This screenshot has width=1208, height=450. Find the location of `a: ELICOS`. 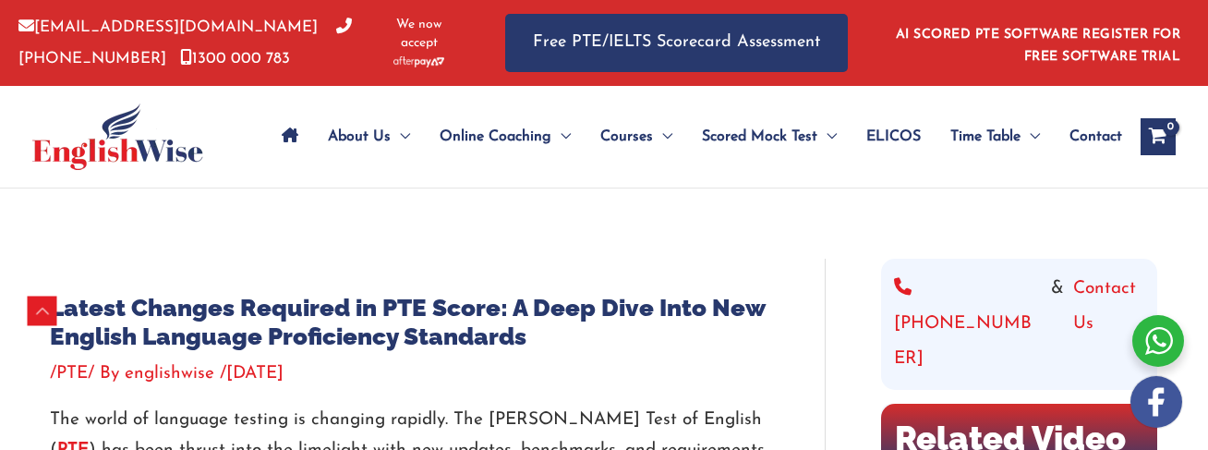

a: ELICOS is located at coordinates (893, 137).